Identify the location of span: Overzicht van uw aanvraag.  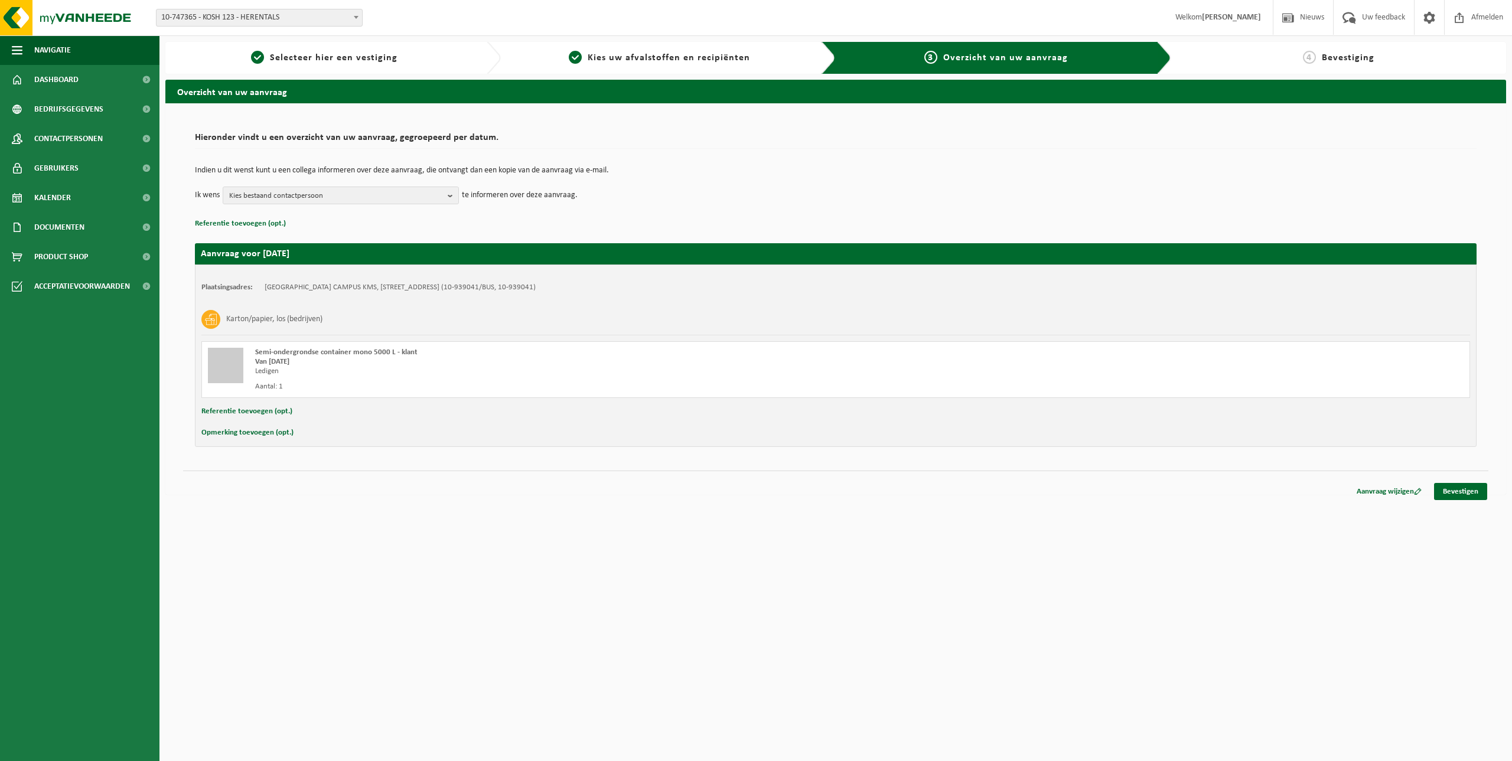
(1005, 58).